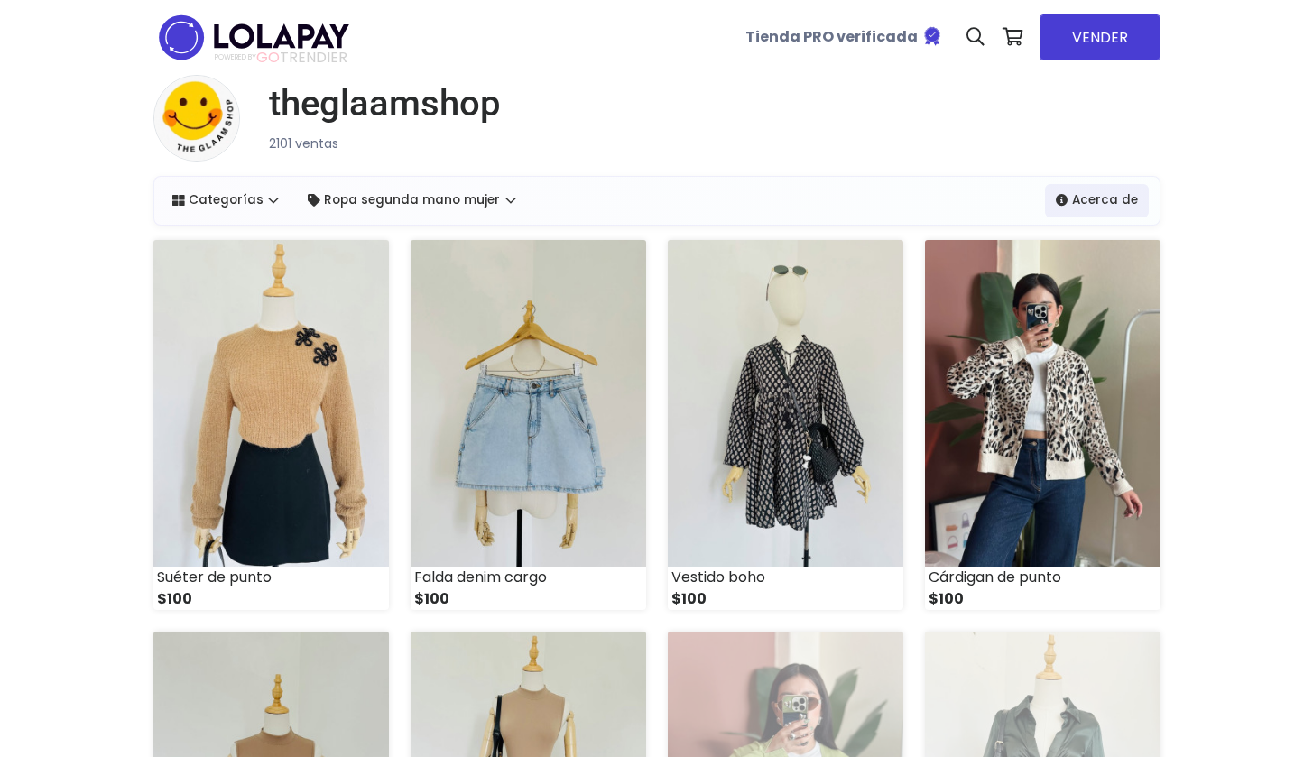  I want to click on a: Ropa segunda mano mujer, so click(411, 200).